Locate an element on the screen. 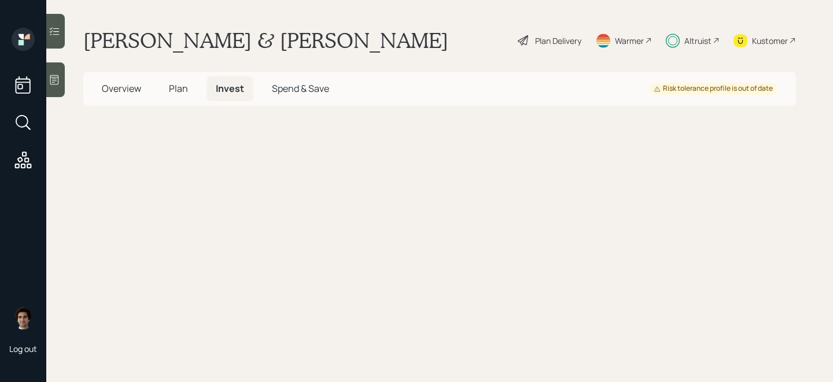  span: Invest is located at coordinates (230, 88).